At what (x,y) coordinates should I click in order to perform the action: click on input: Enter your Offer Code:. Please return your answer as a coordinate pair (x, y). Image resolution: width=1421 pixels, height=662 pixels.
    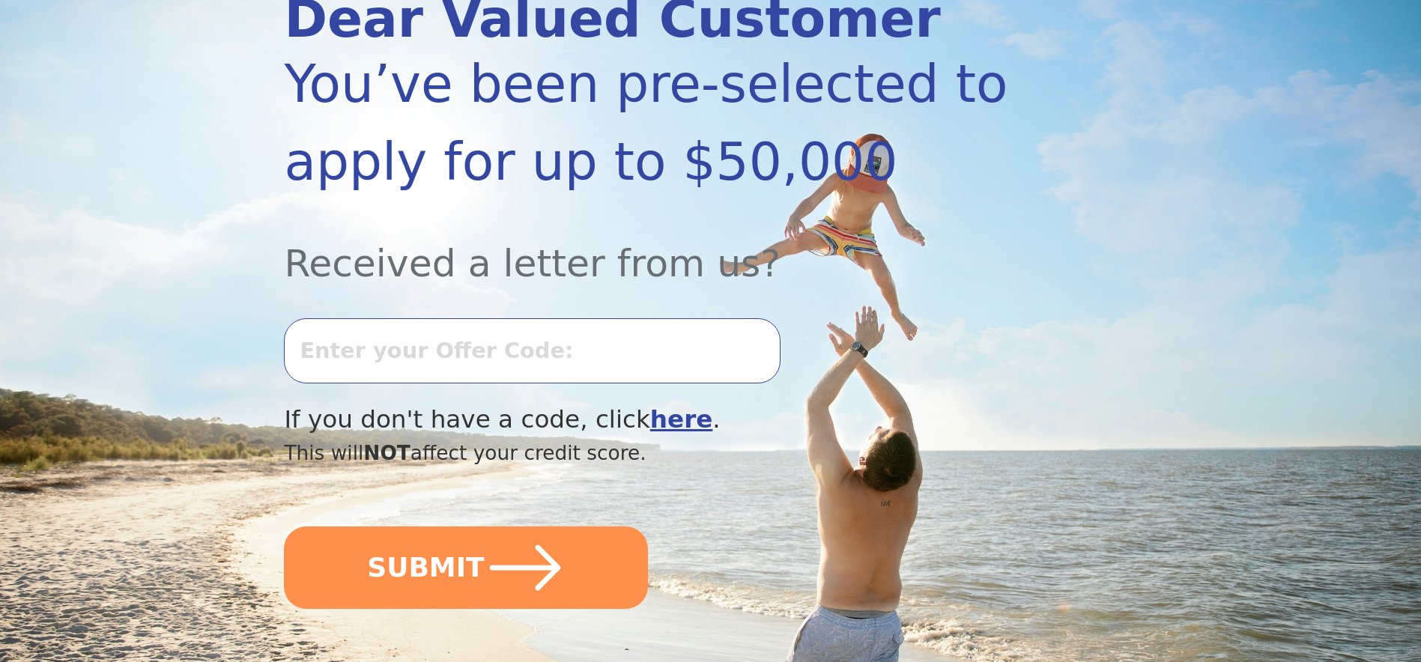
    Looking at the image, I should click on (532, 351).